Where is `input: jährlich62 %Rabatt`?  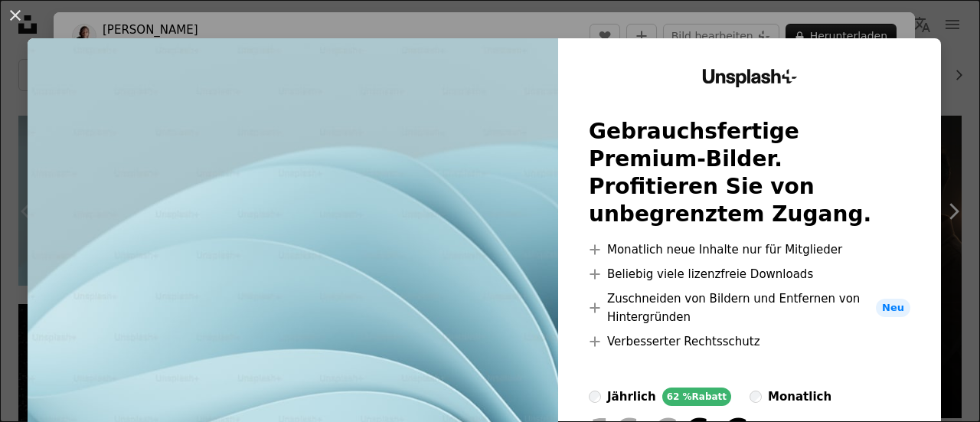
input: jährlich62 %Rabatt is located at coordinates (595, 397).